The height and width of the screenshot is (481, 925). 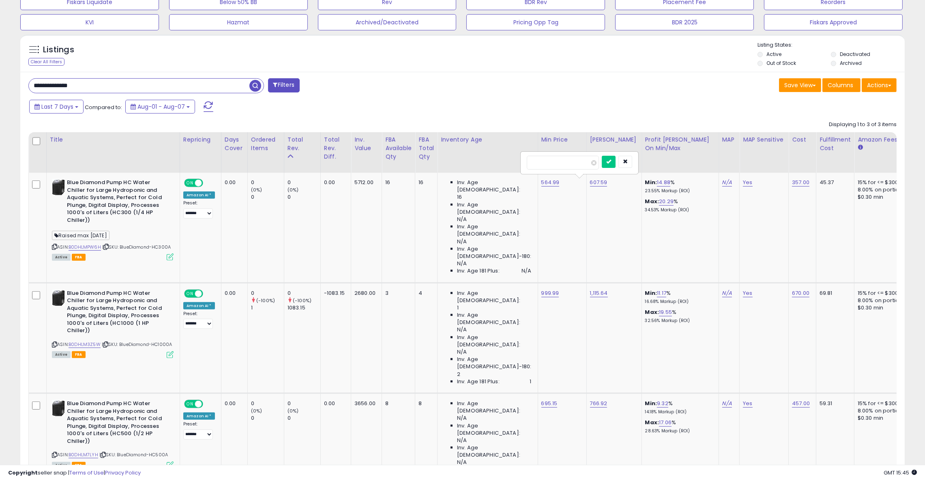 What do you see at coordinates (652, 312) in the screenshot?
I see `b: Max:` at bounding box center [652, 312].